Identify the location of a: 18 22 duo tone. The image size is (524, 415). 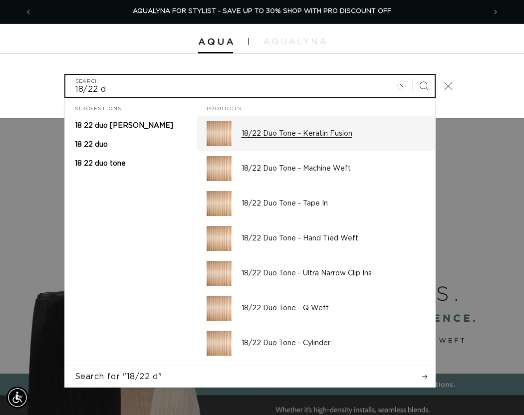
(131, 164).